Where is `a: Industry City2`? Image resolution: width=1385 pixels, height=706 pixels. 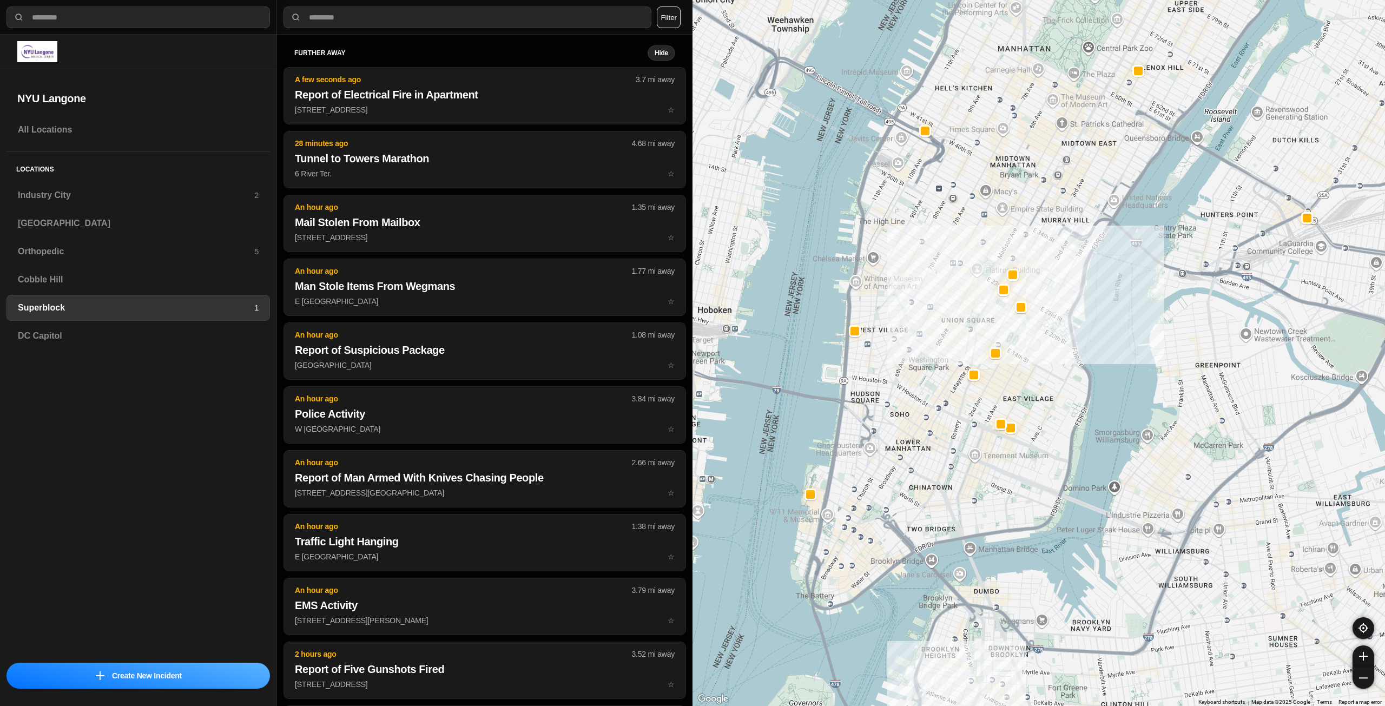 a: Industry City2 is located at coordinates (138, 195).